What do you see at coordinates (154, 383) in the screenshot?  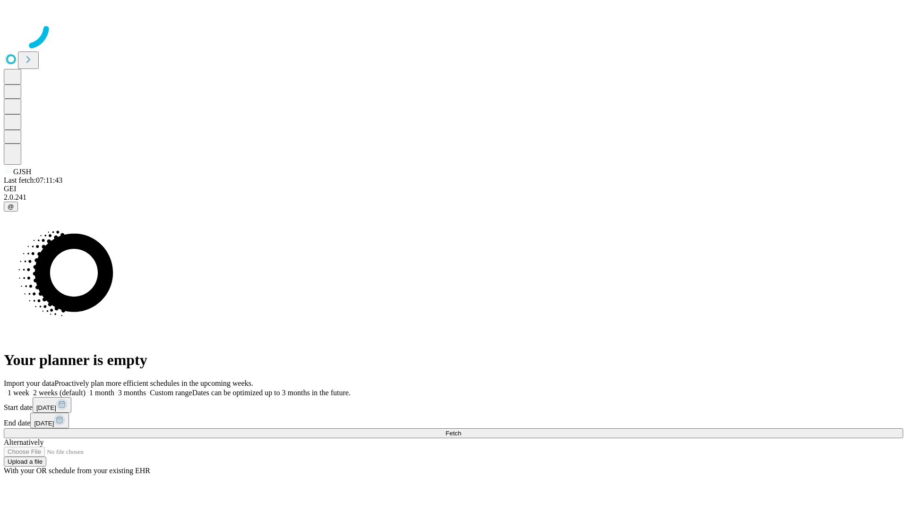 I see `span: Proactively plan more efficient schedules in the upcoming weeks.` at bounding box center [154, 383].